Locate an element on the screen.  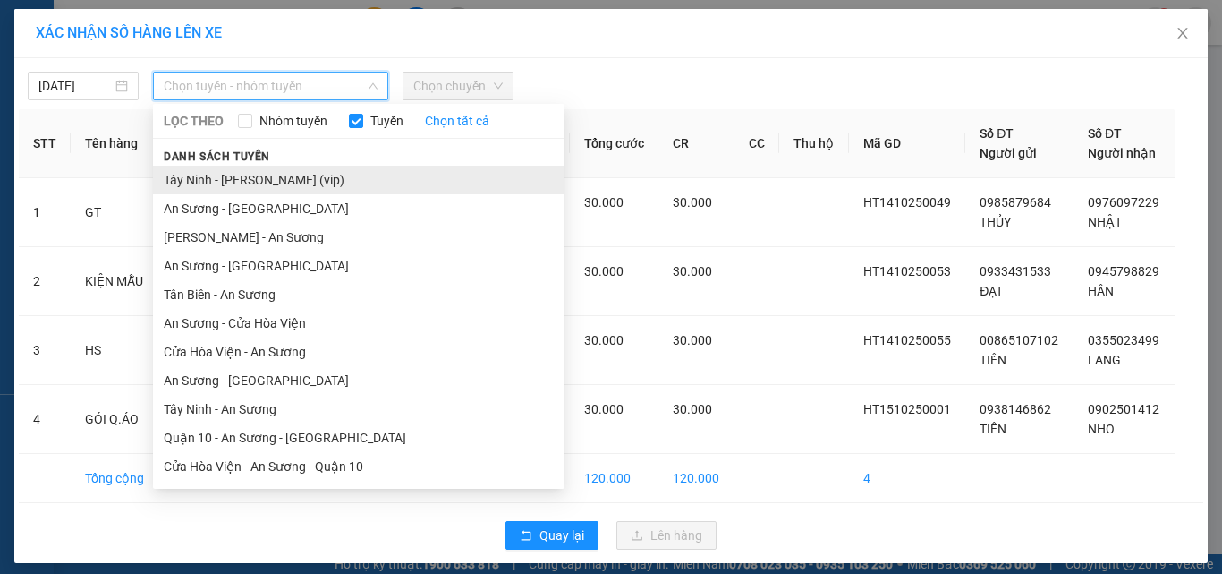
span: 0938146862 is located at coordinates (1016, 409).